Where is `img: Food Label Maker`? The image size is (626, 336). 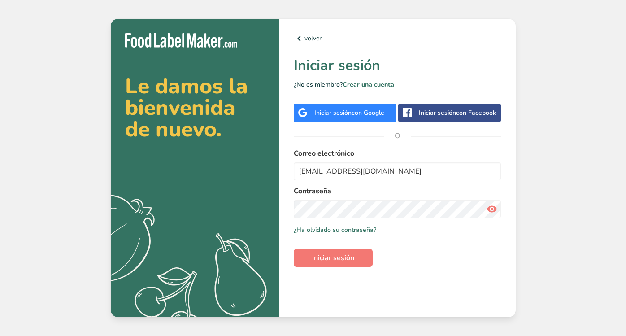 img: Food Label Maker is located at coordinates (181, 40).